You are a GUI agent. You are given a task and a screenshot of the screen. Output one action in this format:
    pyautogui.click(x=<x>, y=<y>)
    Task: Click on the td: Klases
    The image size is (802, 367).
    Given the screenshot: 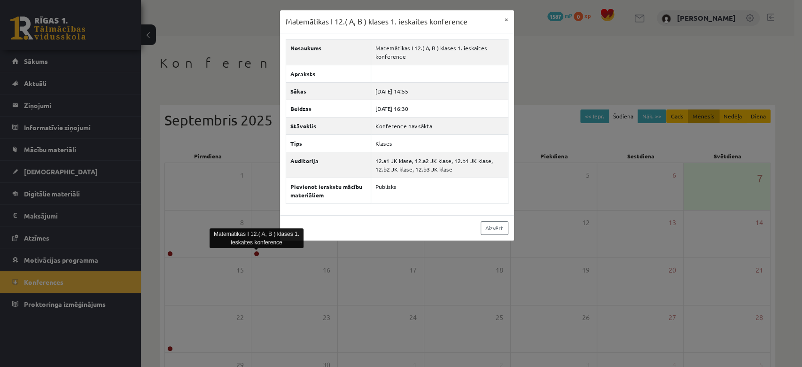 What is the action you would take?
    pyautogui.click(x=439, y=143)
    